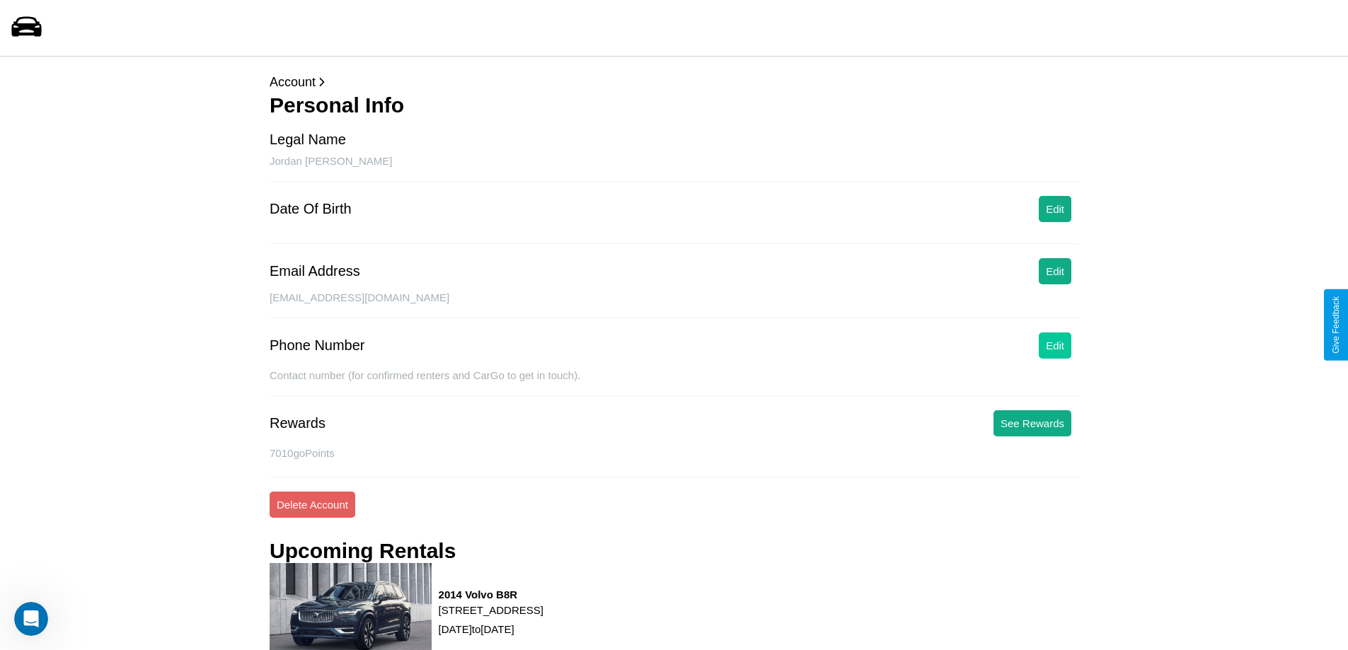 Image resolution: width=1348 pixels, height=650 pixels. Describe the element at coordinates (1032, 423) in the screenshot. I see `button: See Rewards` at that location.